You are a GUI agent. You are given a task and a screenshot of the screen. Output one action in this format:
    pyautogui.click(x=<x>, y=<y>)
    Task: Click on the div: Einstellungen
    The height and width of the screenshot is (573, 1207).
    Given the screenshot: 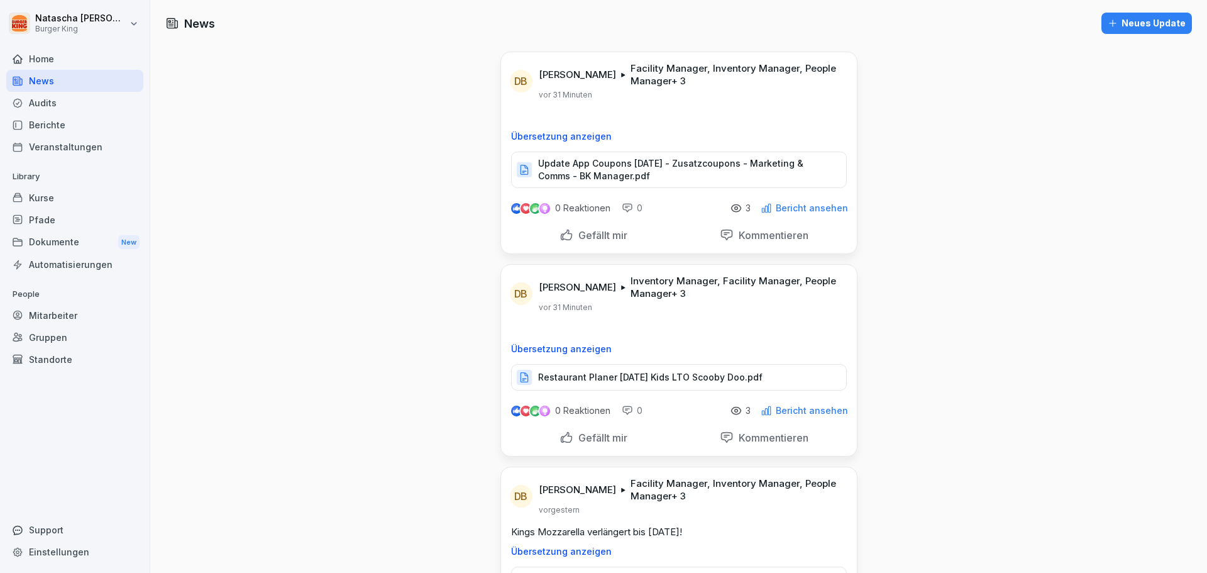 What is the action you would take?
    pyautogui.click(x=75, y=551)
    